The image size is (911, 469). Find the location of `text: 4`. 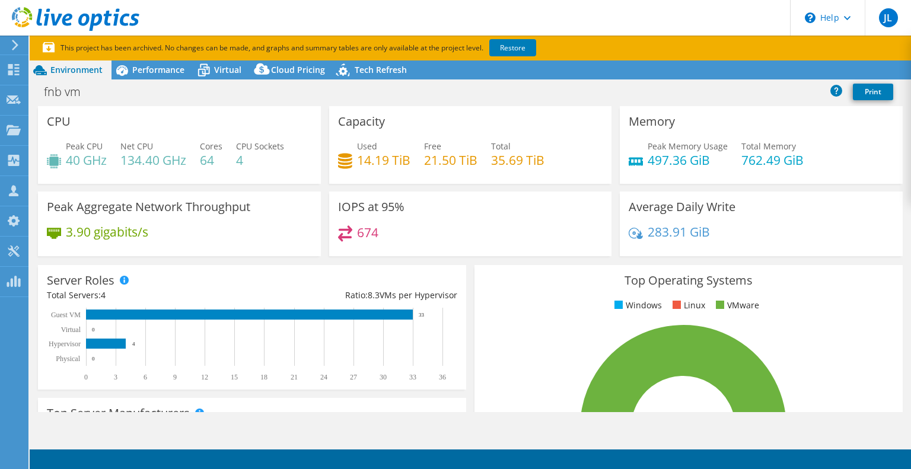

text: 4 is located at coordinates (134, 344).